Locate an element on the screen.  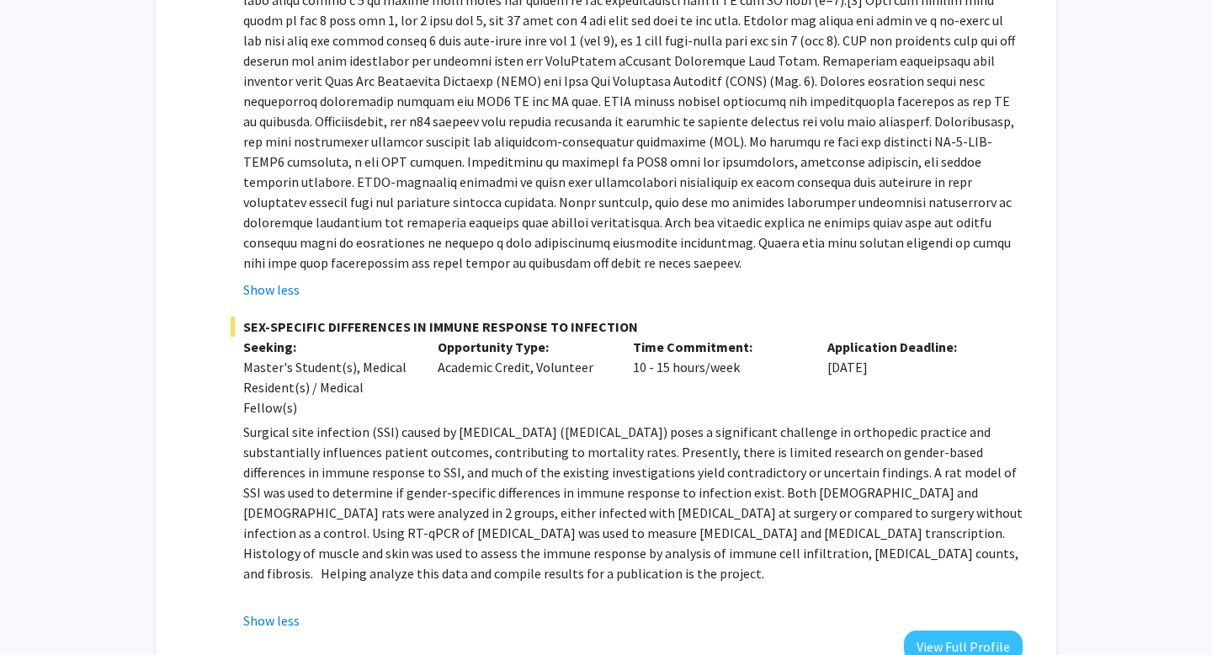
p: Opportunity Type: is located at coordinates (523, 347).